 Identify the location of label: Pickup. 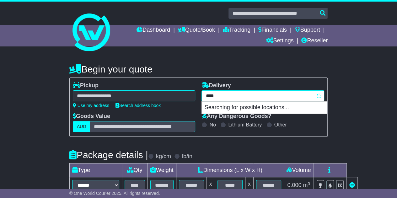
(86, 86).